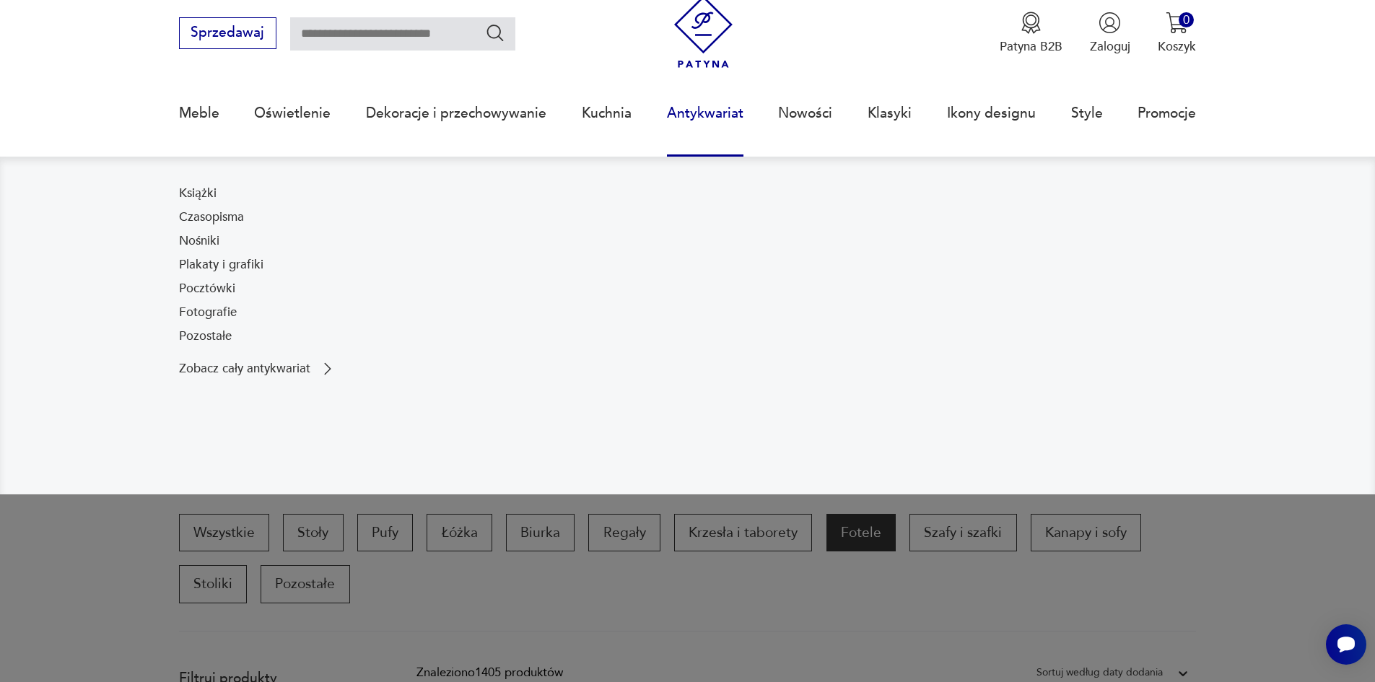  I want to click on a: Ikony designu, so click(991, 113).